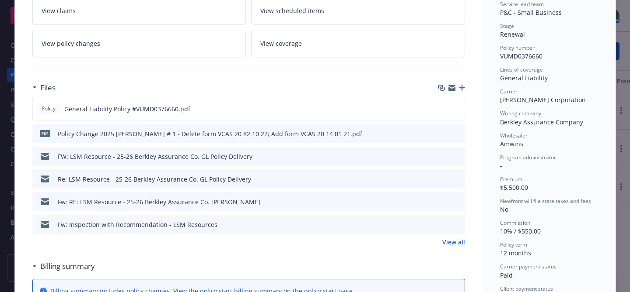  I want to click on a: View all, so click(453, 242).